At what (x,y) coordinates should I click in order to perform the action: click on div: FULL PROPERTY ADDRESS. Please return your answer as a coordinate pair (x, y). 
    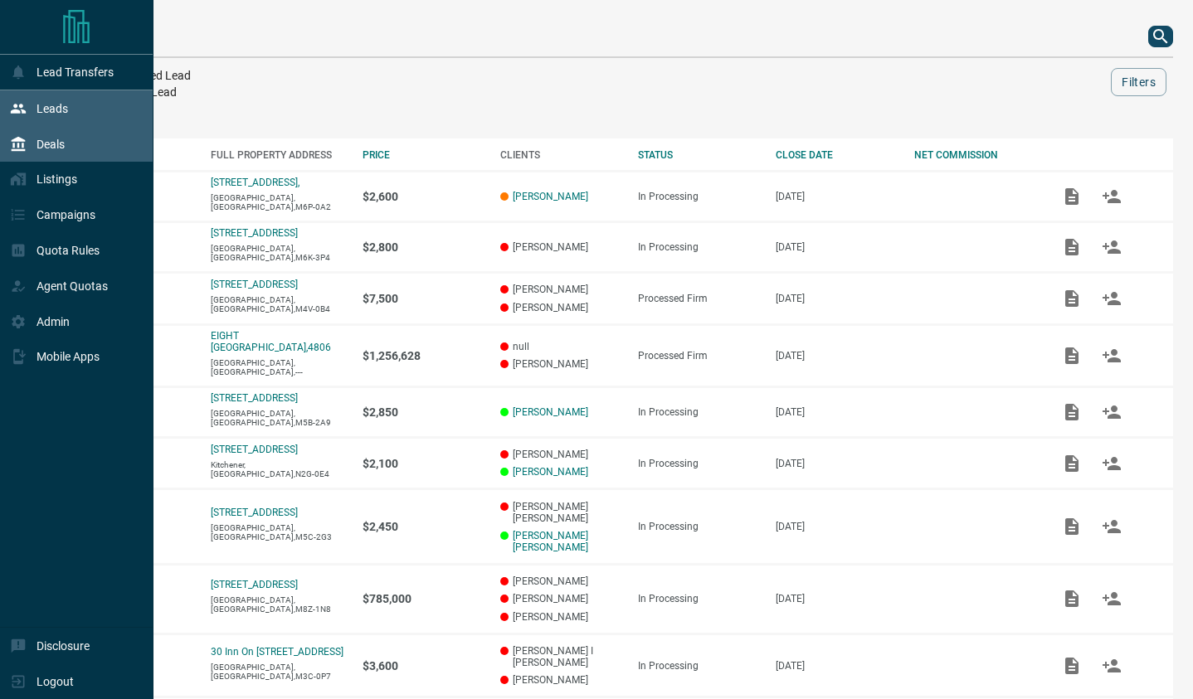
    Looking at the image, I should click on (278, 155).